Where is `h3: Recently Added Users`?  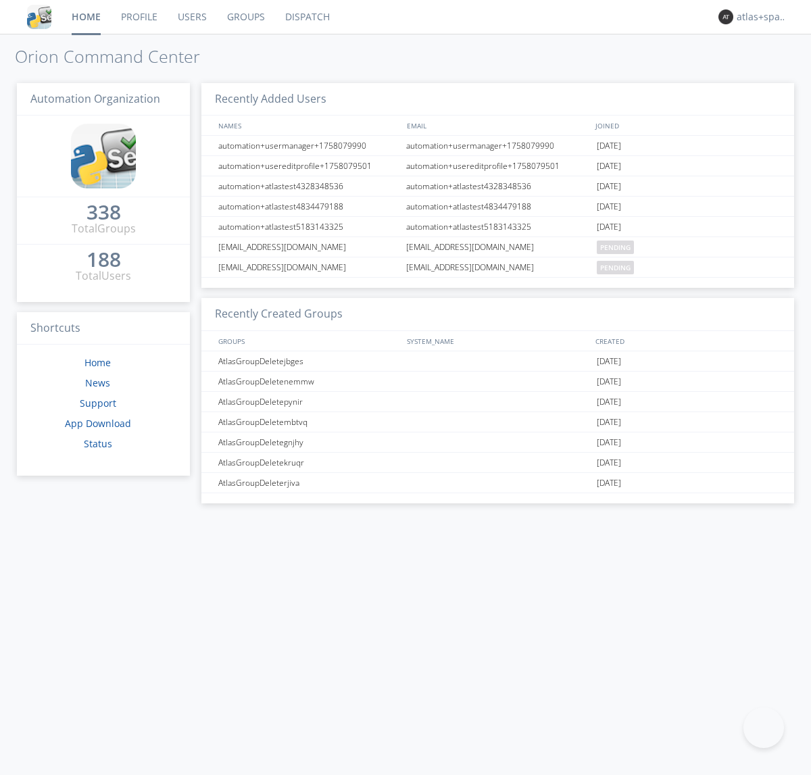 h3: Recently Added Users is located at coordinates (497, 99).